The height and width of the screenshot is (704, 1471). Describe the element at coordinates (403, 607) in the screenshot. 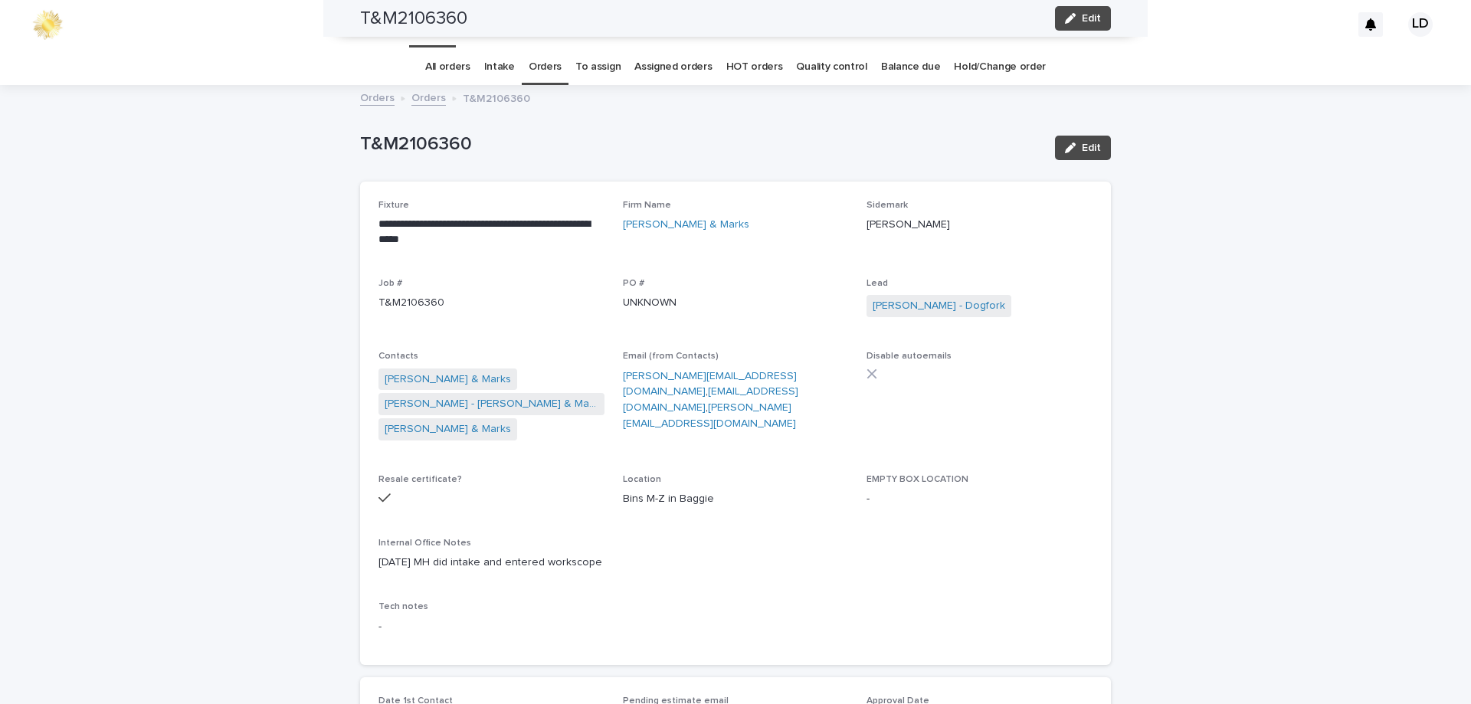

I see `span: Tech notes` at that location.